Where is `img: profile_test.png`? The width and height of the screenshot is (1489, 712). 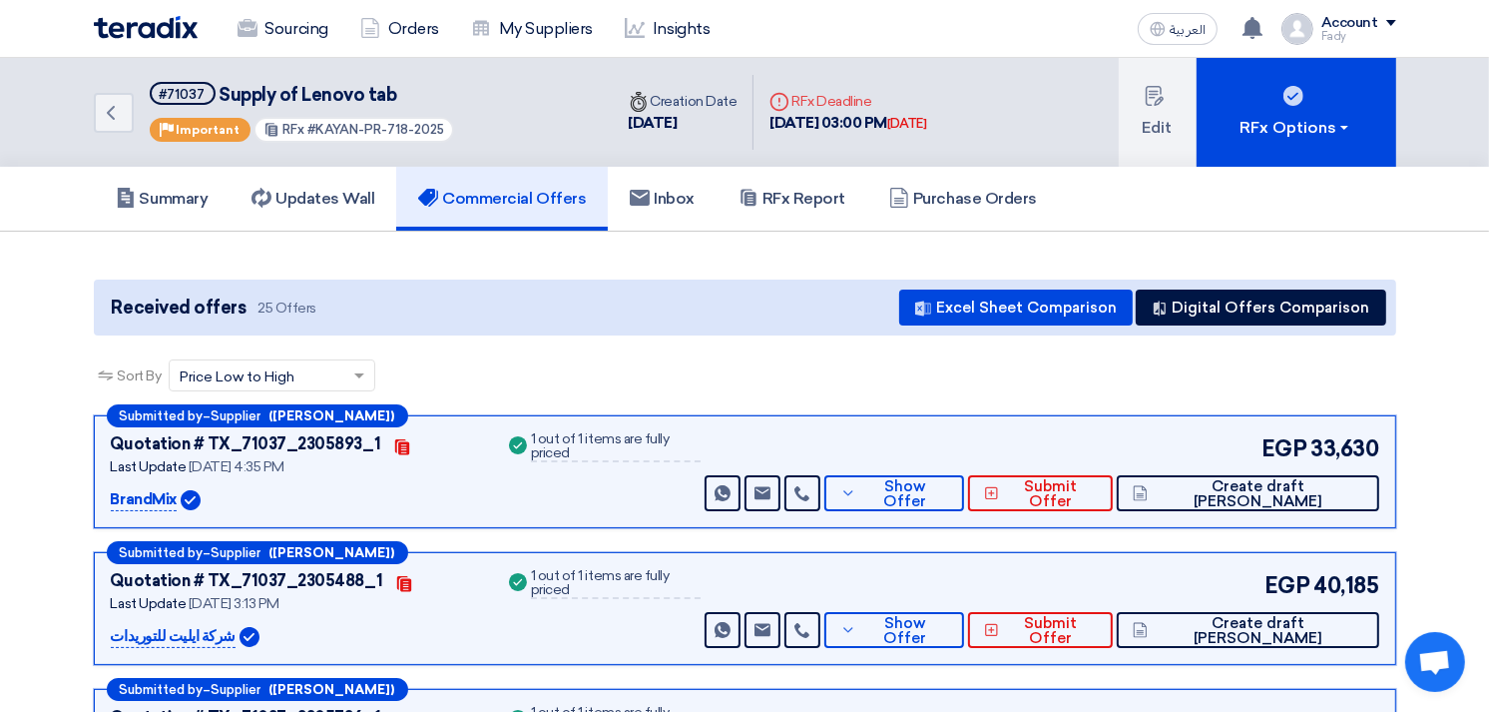
img: profile_test.png is located at coordinates (1298, 29).